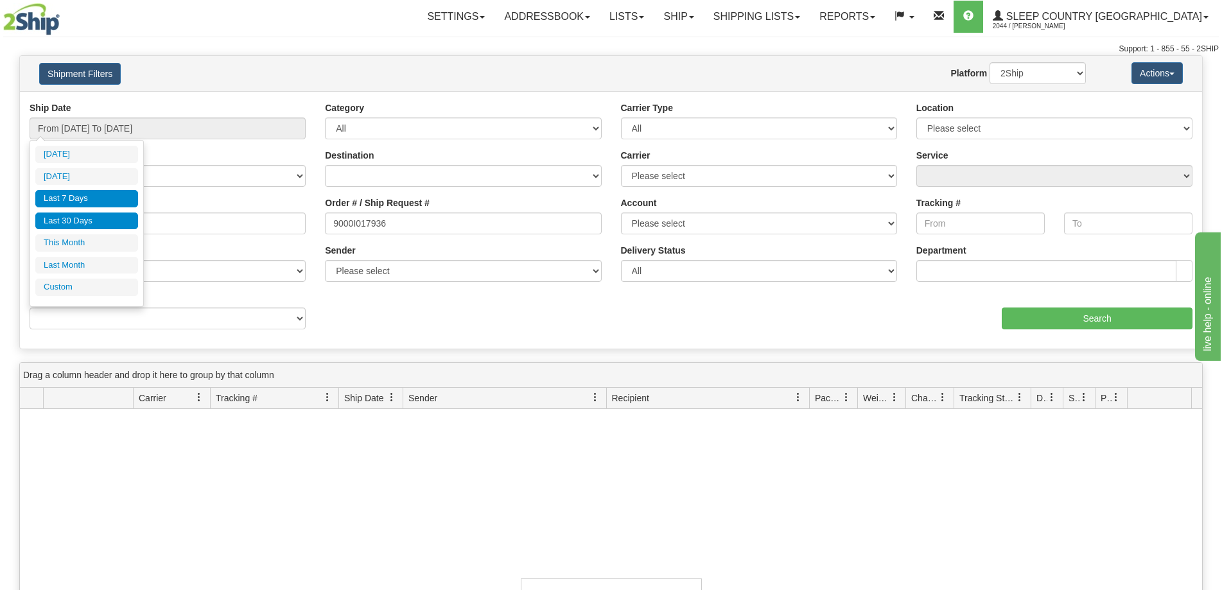  I want to click on input: Search, so click(1097, 319).